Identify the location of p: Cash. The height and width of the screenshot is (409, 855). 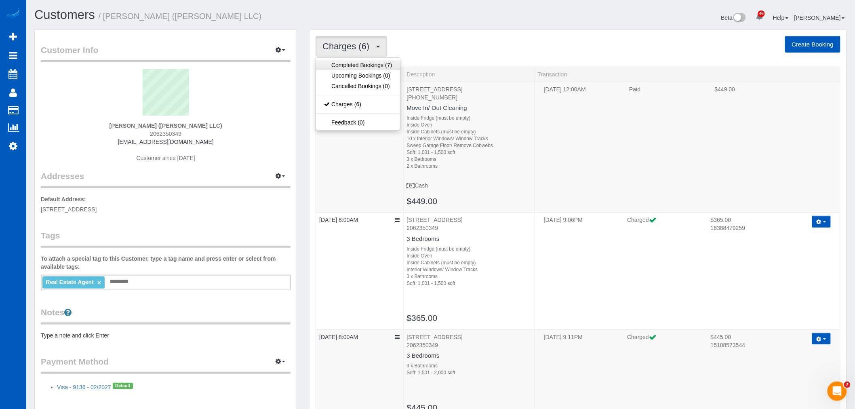
(469, 185).